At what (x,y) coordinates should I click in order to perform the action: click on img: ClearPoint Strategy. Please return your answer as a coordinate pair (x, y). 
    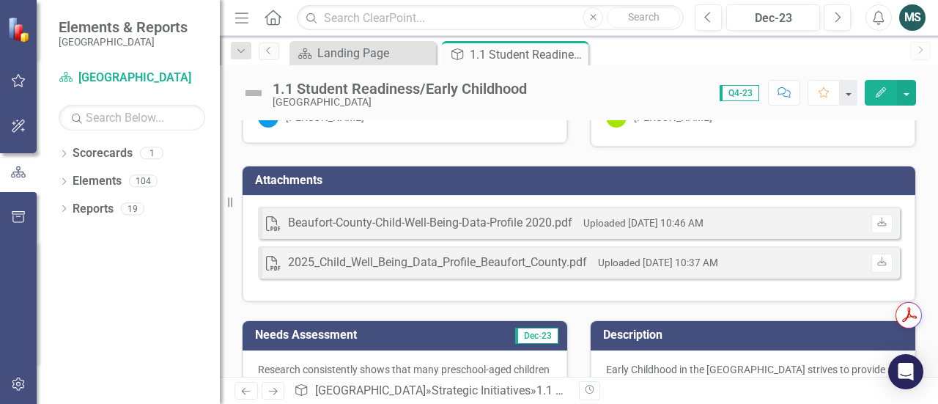
    Looking at the image, I should click on (20, 29).